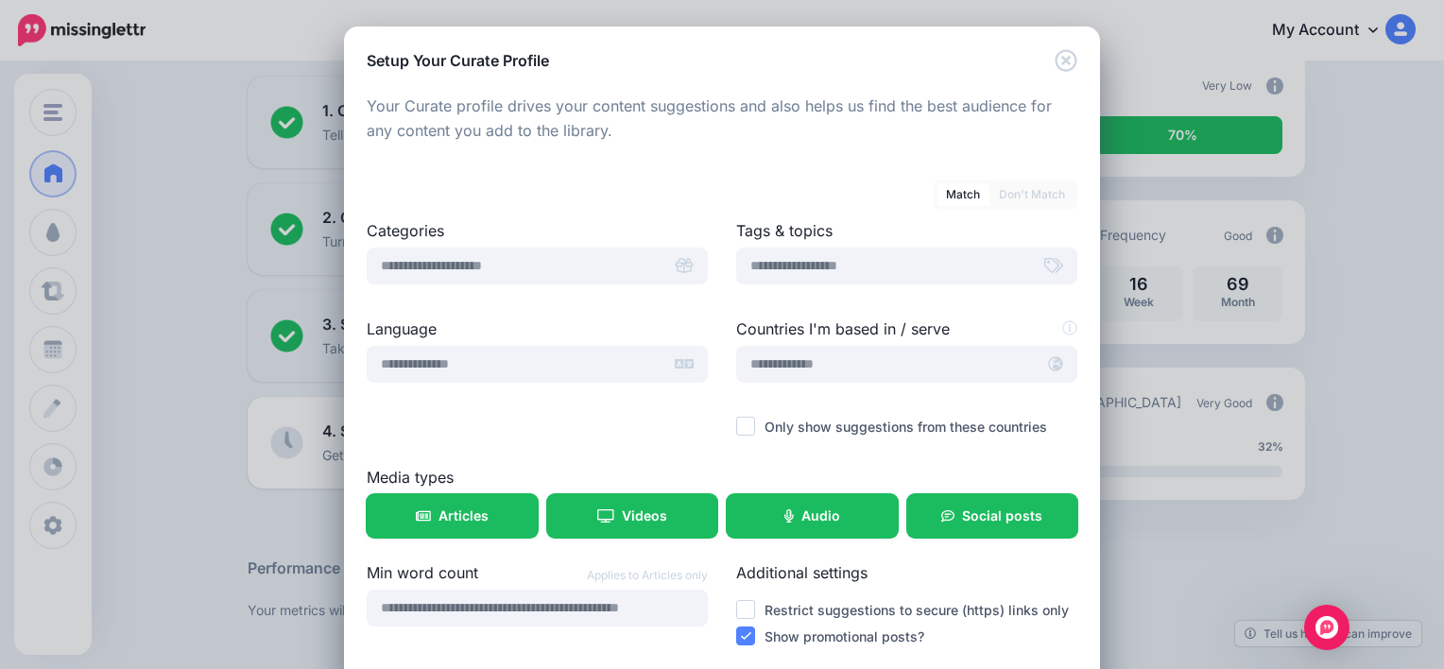 This screenshot has width=1444, height=669. I want to click on label: Language, so click(537, 329).